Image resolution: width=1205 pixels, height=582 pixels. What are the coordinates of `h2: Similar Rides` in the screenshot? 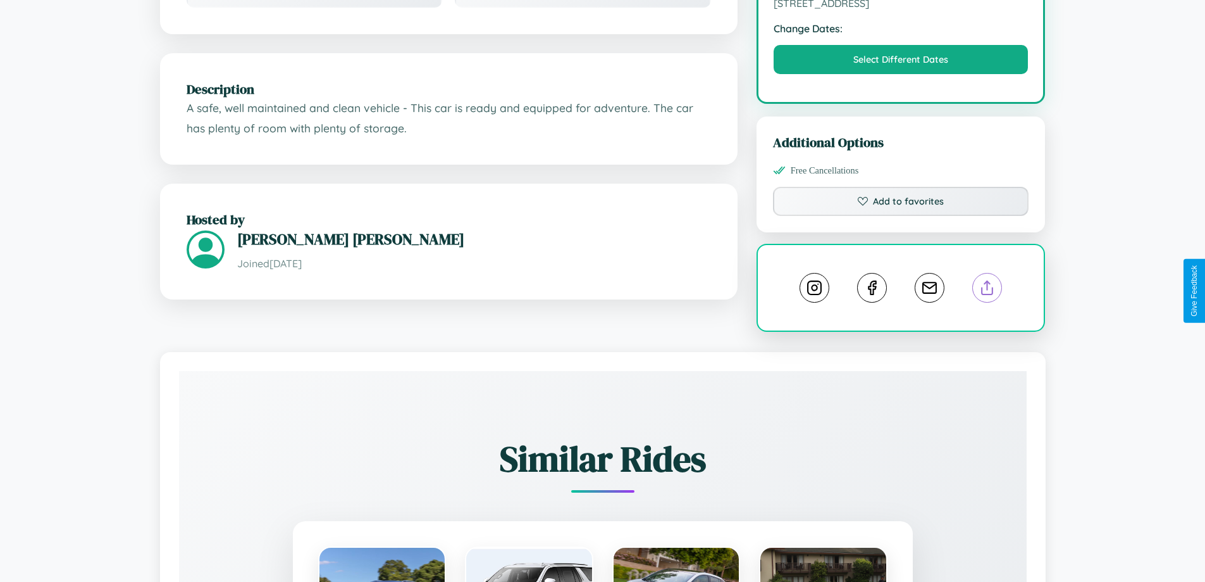 It's located at (603, 458).